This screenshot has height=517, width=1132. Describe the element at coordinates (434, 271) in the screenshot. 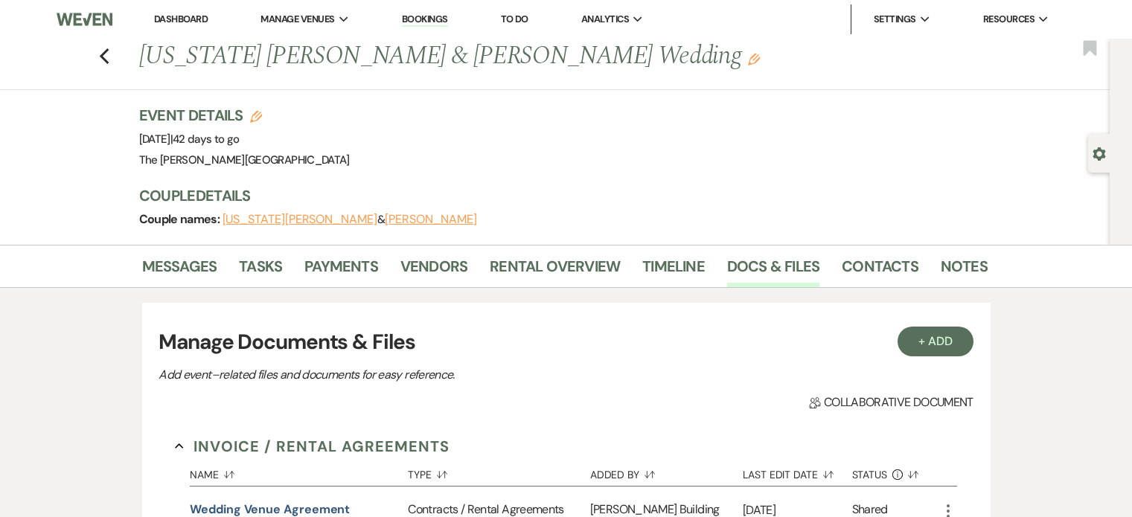

I see `a: Vendors` at that location.